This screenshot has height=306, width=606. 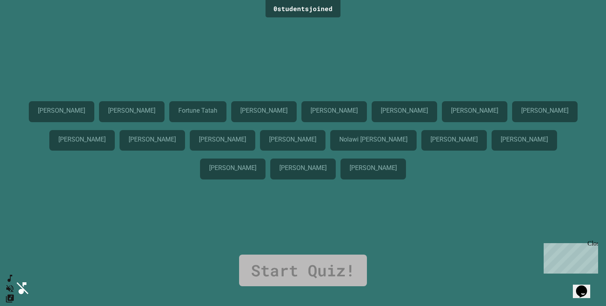 I want to click on button: Unmute music, so click(x=10, y=288).